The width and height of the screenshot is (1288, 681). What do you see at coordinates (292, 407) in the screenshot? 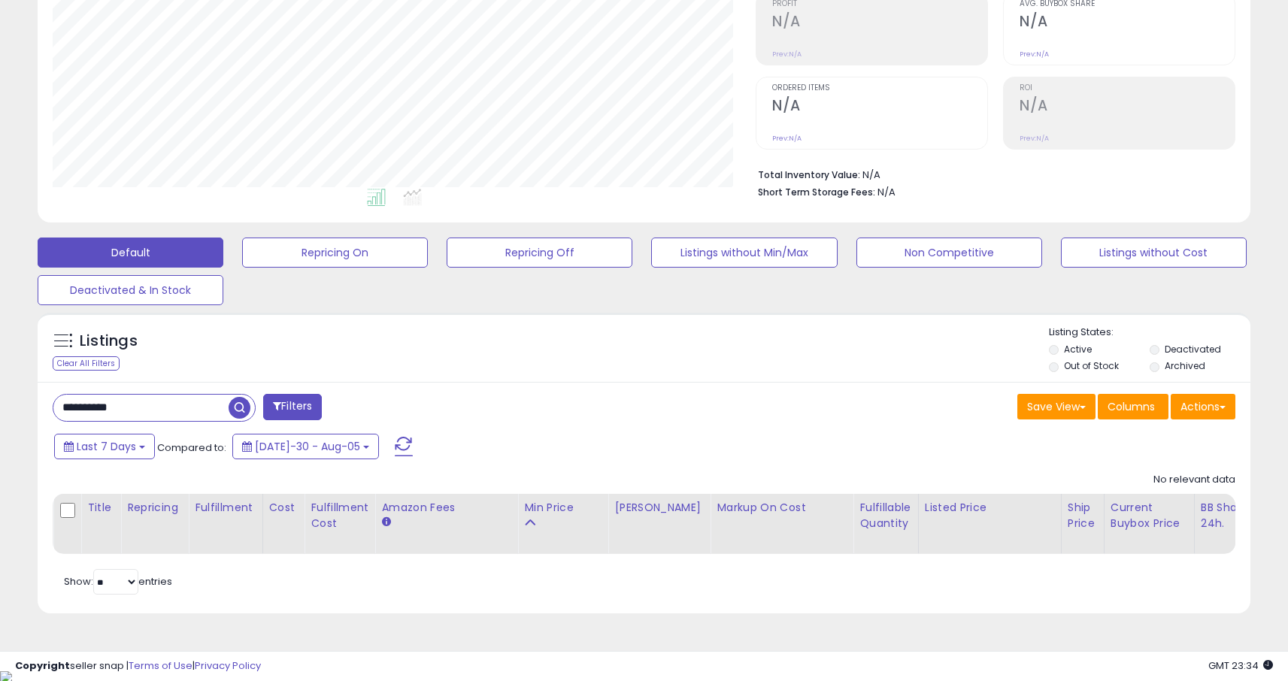
I see `button: Filters` at bounding box center [292, 407].